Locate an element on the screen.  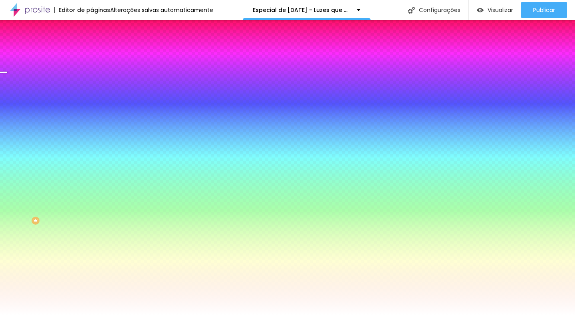
span: Publicar is located at coordinates (544, 10).